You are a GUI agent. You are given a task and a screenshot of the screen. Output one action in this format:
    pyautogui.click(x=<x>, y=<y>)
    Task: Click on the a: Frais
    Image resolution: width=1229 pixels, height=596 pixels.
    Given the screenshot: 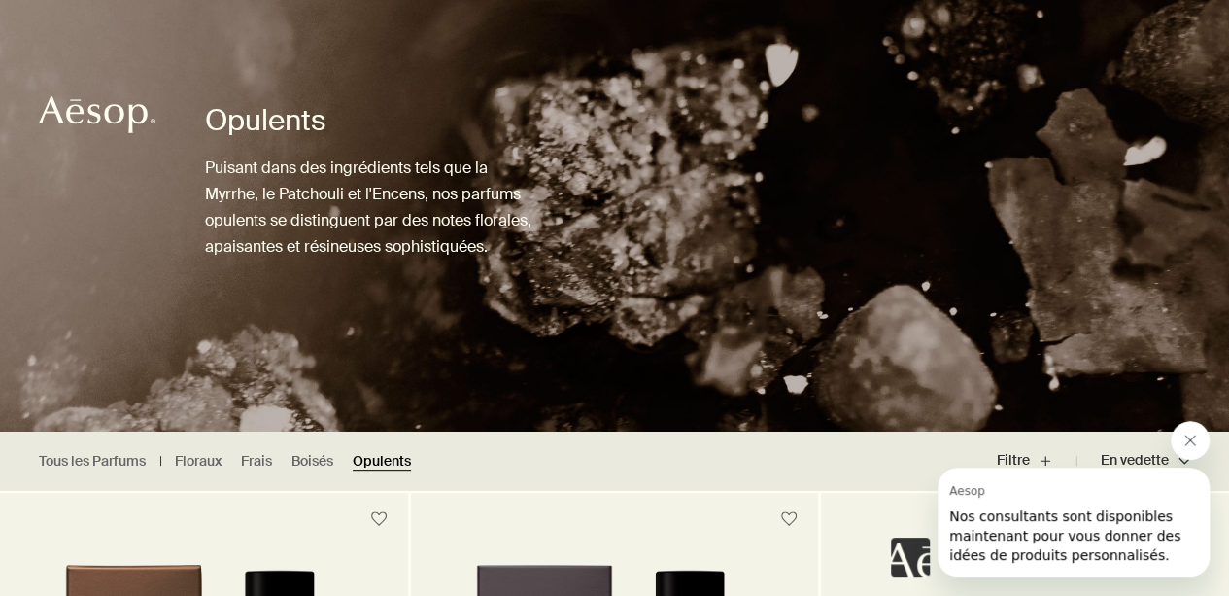 What is the action you would take?
    pyautogui.click(x=256, y=461)
    